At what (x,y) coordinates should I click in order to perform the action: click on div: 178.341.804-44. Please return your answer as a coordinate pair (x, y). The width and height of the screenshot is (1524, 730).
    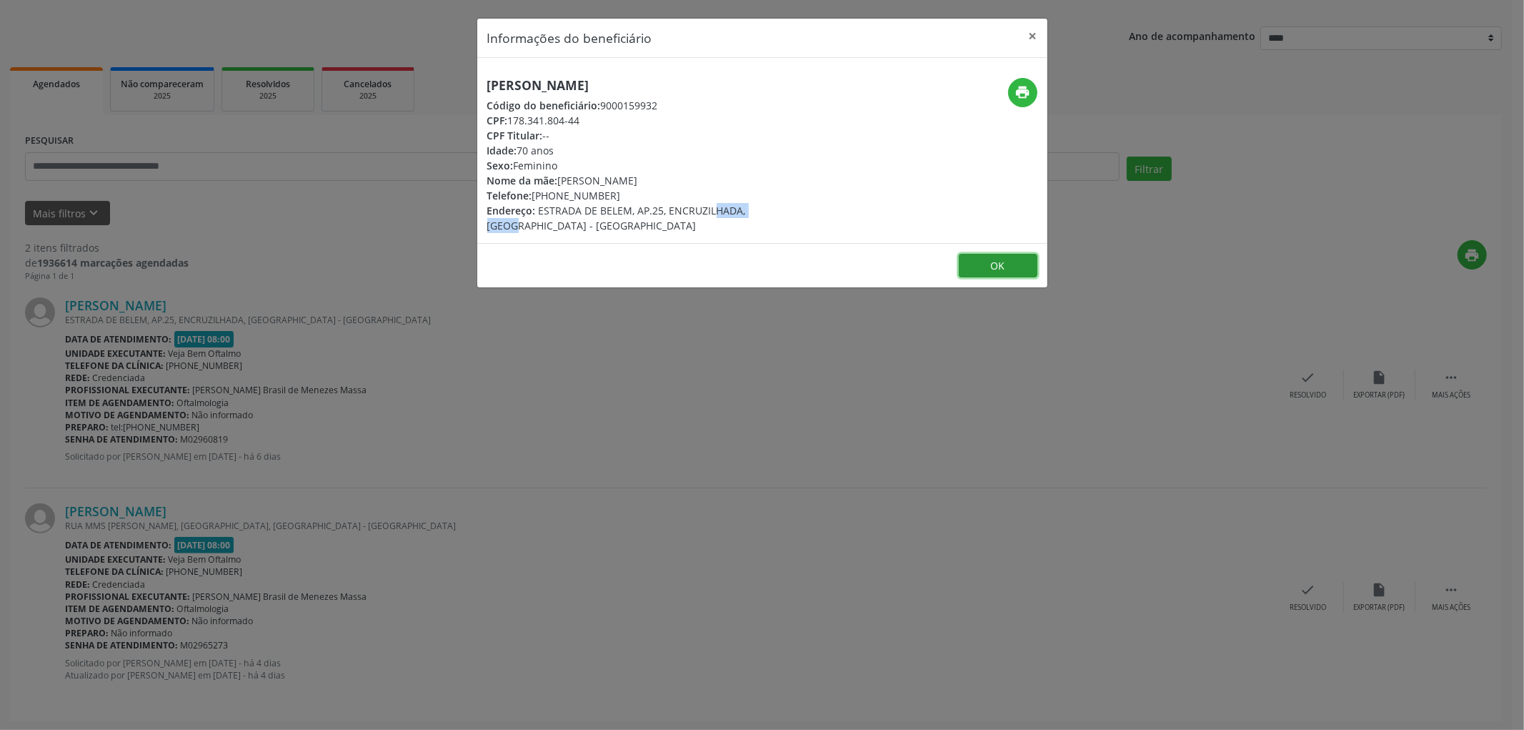
    Looking at the image, I should click on (667, 120).